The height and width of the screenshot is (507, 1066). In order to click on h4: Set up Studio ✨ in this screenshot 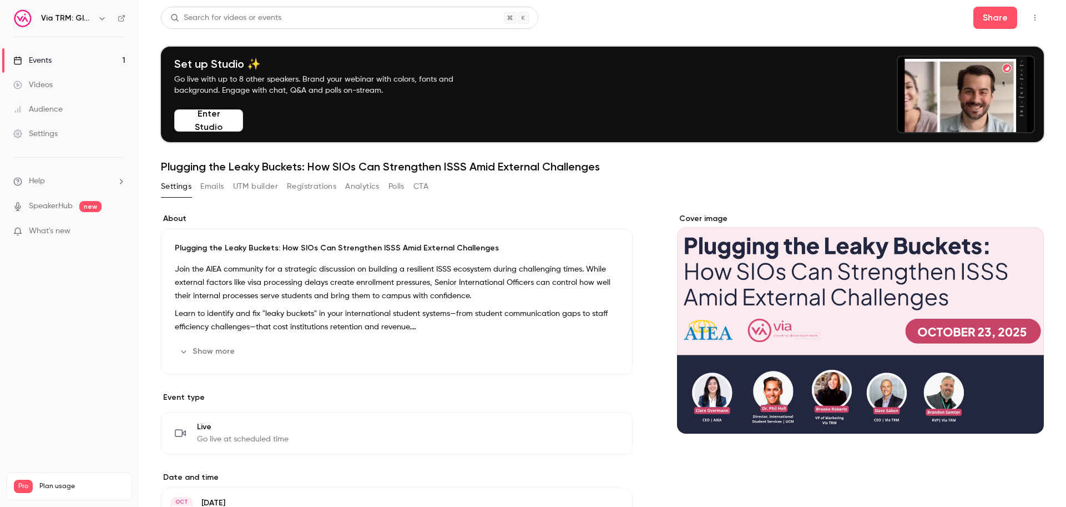, I will do `click(327, 64)`.